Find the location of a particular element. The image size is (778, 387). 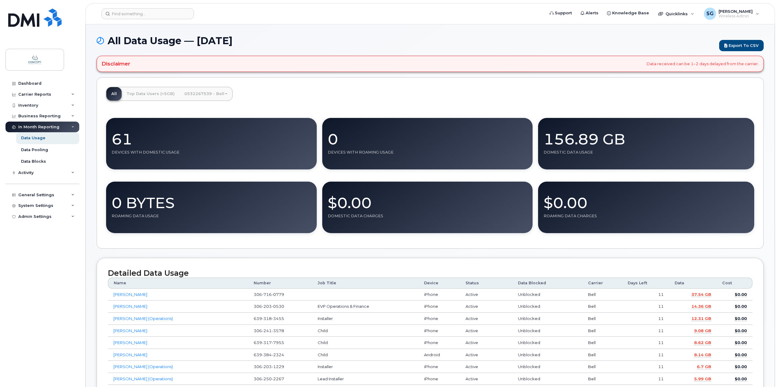

td: Installer is located at coordinates (366, 319).